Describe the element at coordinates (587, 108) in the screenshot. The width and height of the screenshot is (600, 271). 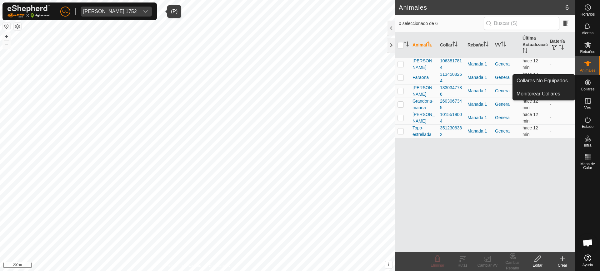
I see `span: VVs` at that location.